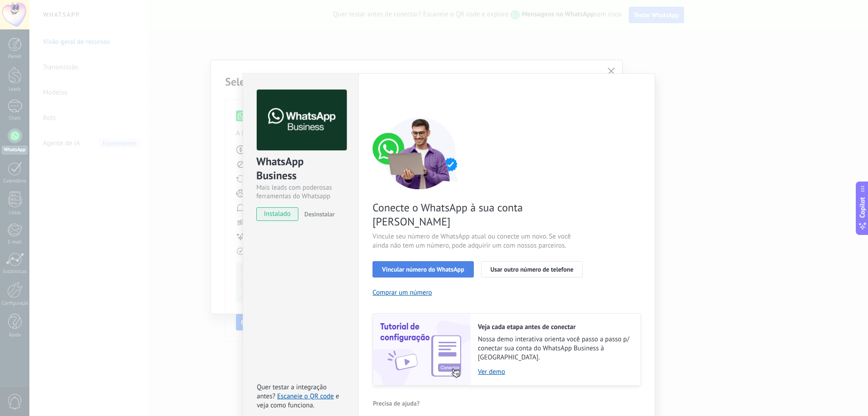 This screenshot has height=416, width=868. What do you see at coordinates (555, 371) in the screenshot?
I see `a: Ver demo` at bounding box center [555, 371].